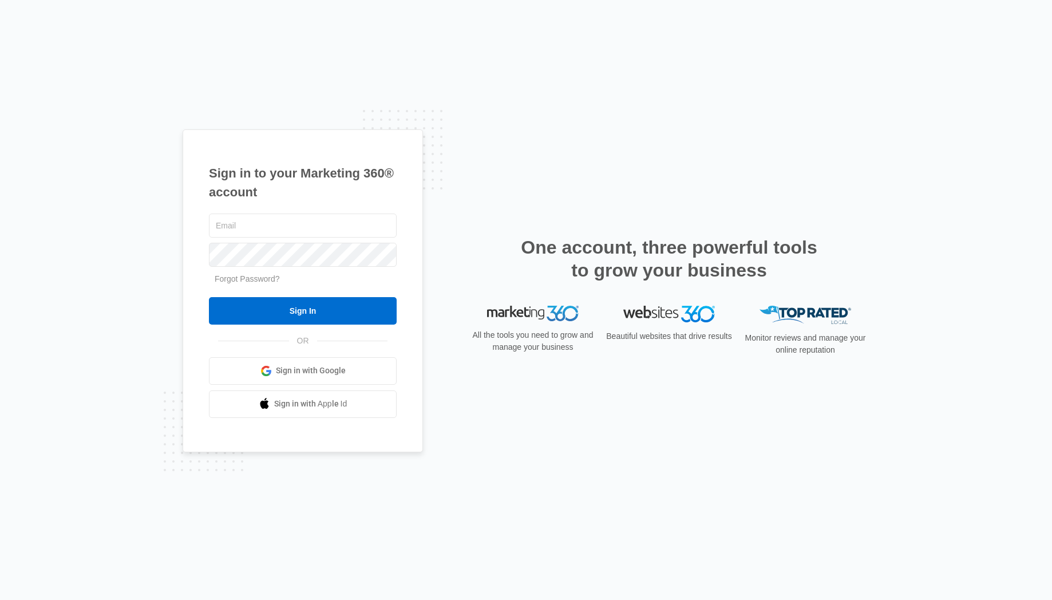  What do you see at coordinates (669, 336) in the screenshot?
I see `p: Beautiful websites that drive results` at bounding box center [669, 336].